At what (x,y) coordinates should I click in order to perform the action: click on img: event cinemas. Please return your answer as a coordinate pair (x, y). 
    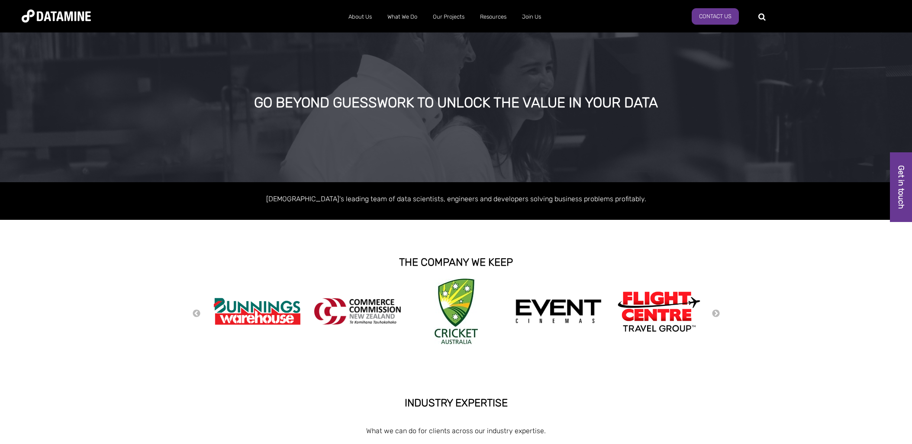
    Looking at the image, I should click on (558, 312).